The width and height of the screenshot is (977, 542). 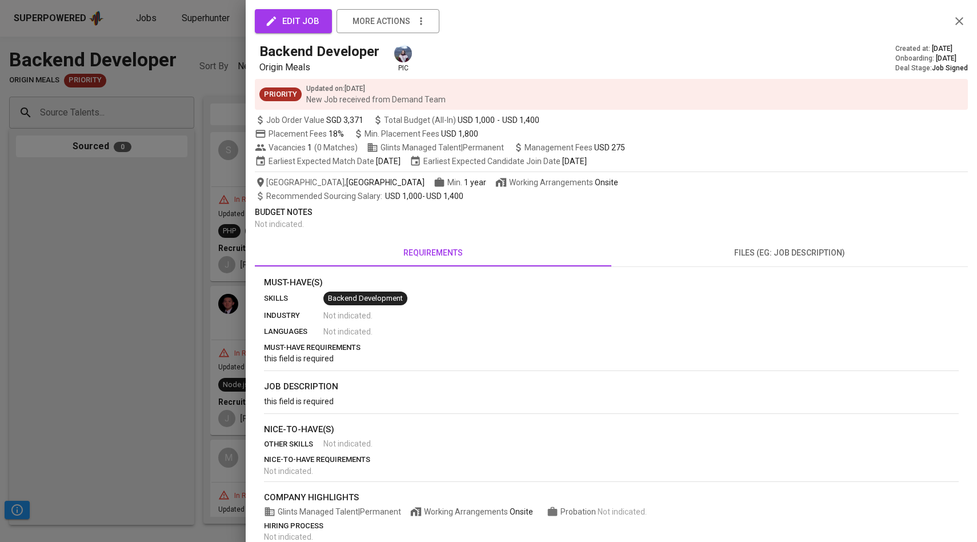 I want to click on span: files (eg: job description), so click(x=790, y=253).